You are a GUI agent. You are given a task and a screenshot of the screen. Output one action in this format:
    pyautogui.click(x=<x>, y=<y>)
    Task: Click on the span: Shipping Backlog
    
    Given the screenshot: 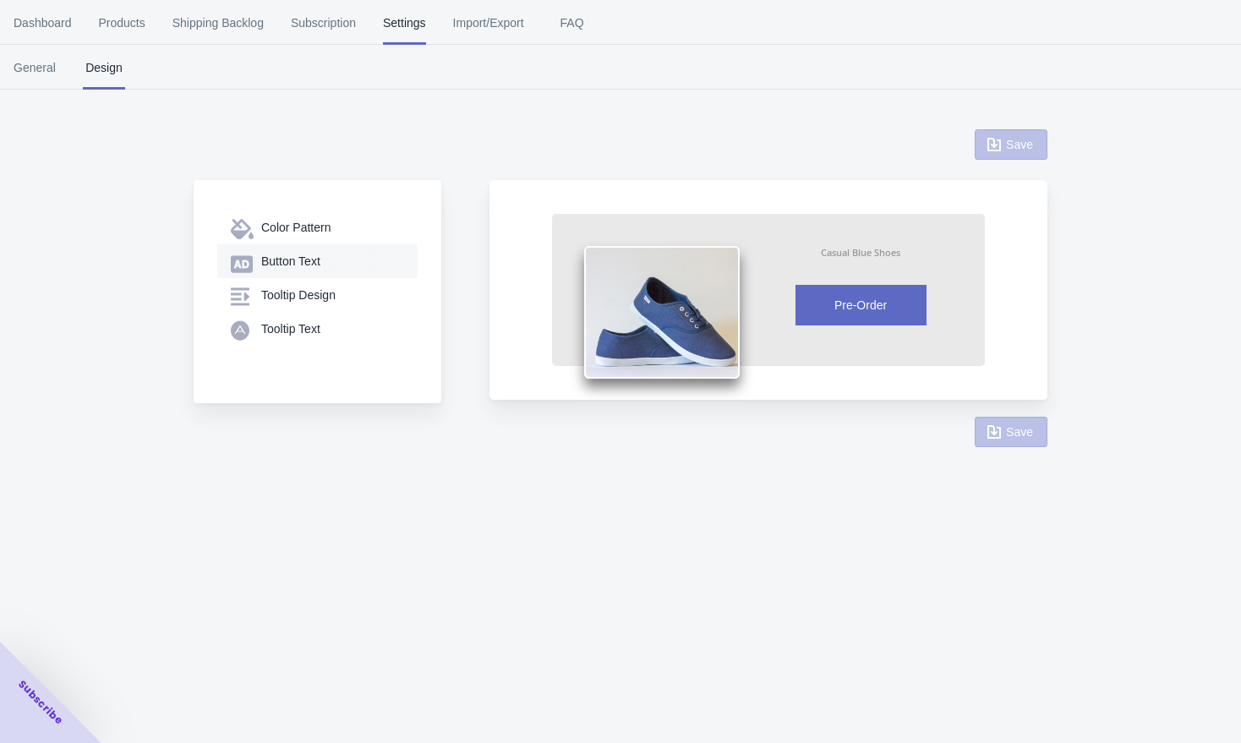 What is the action you would take?
    pyautogui.click(x=218, y=23)
    